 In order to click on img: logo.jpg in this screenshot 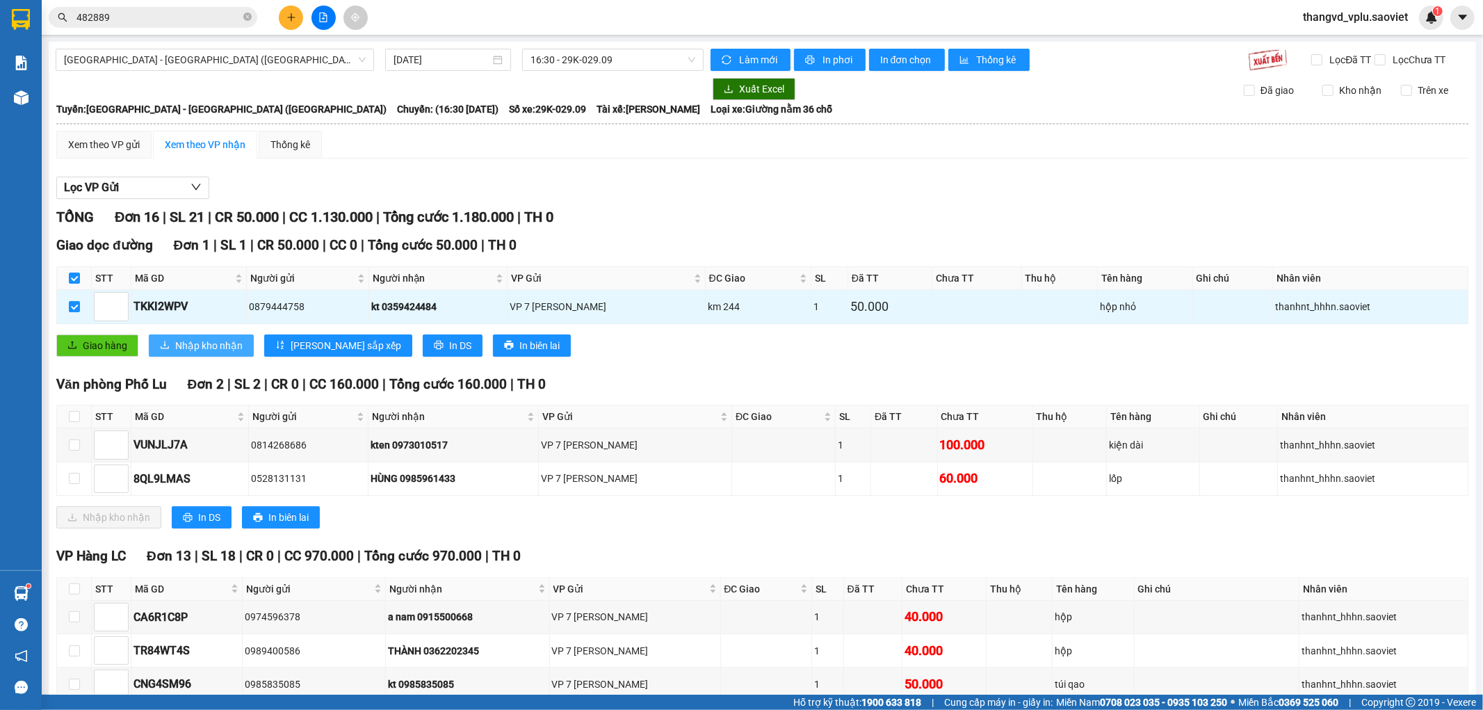, I will do `click(42, 46)`.